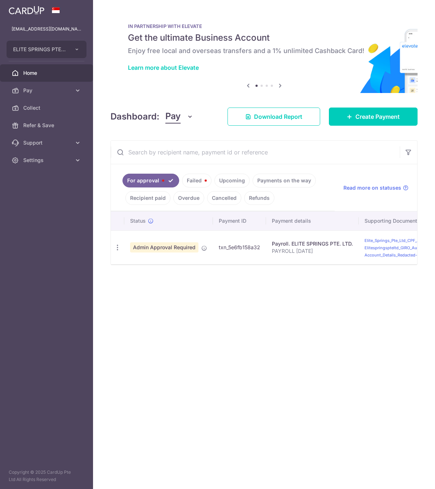 Image resolution: width=435 pixels, height=489 pixels. I want to click on a: Overdue, so click(189, 198).